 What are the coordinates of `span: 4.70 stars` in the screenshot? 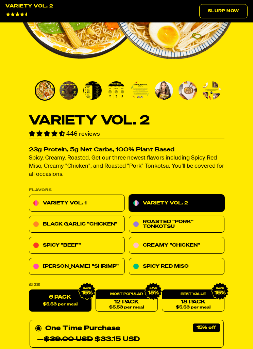 It's located at (48, 134).